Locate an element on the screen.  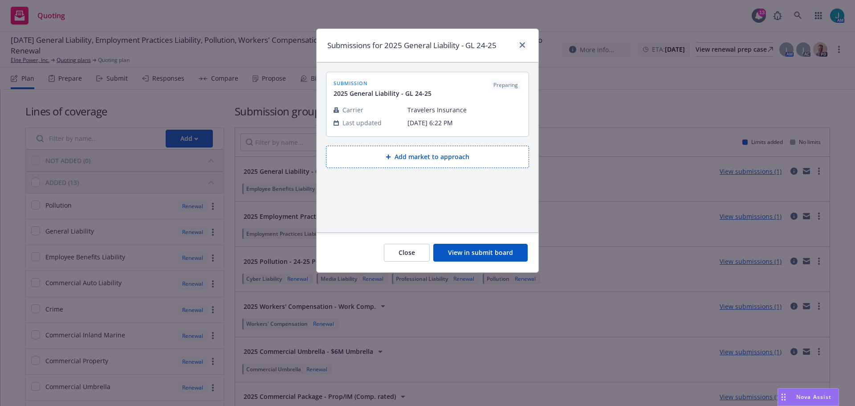
div: Drag to move is located at coordinates (783, 397).